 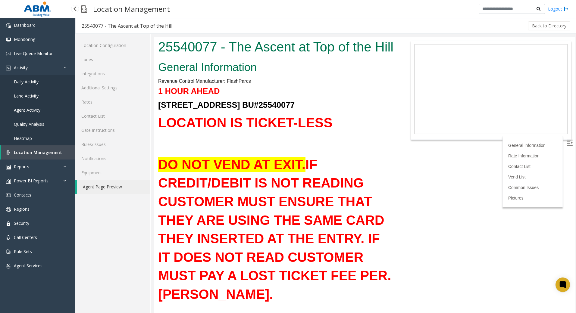 What do you see at coordinates (416, 106) in the screenshot?
I see `img: Open/Close Sidebar Menu` at bounding box center [416, 106].